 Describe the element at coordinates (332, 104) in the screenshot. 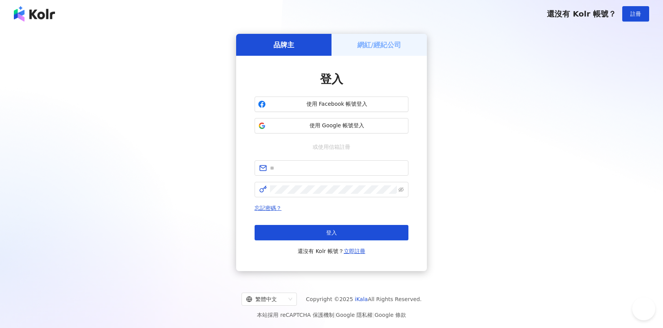

I see `button: 使用 Facebook 帳號登入` at that location.